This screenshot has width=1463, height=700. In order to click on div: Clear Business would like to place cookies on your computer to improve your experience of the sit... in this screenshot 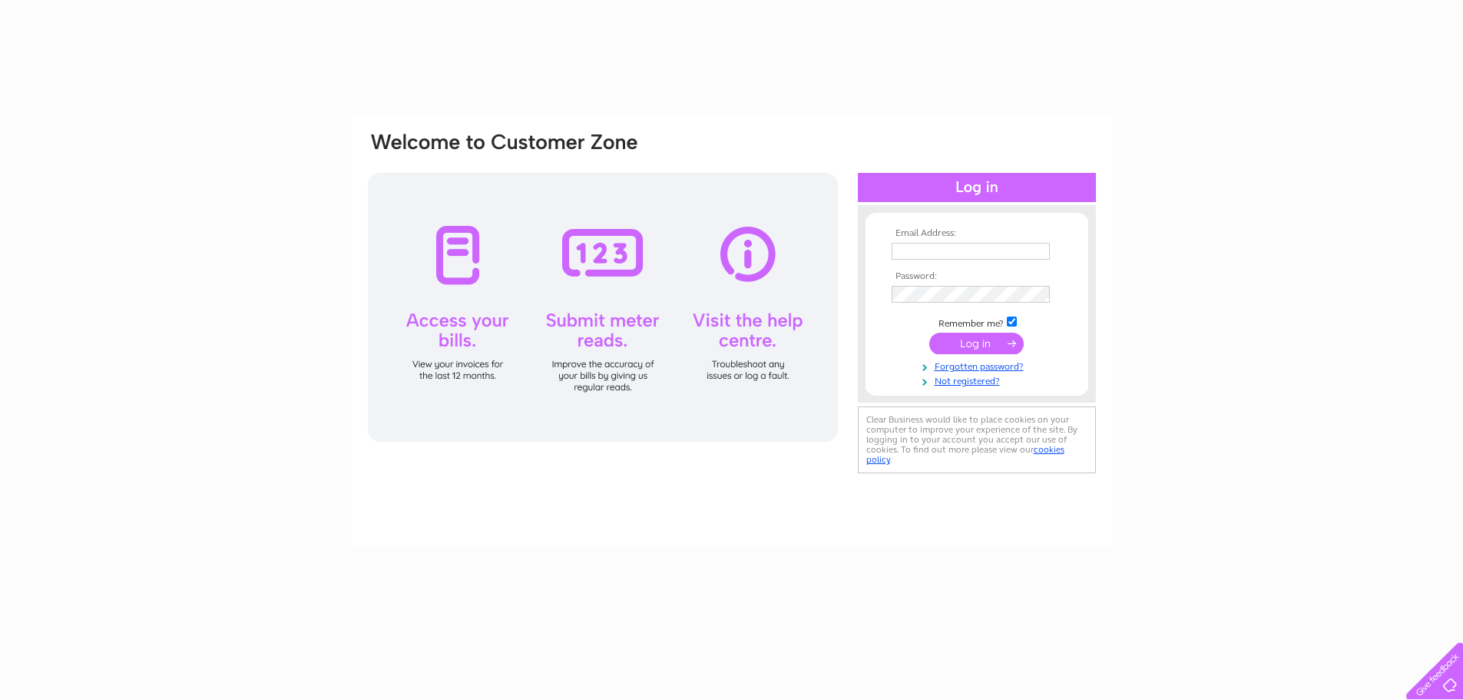, I will do `click(977, 439)`.